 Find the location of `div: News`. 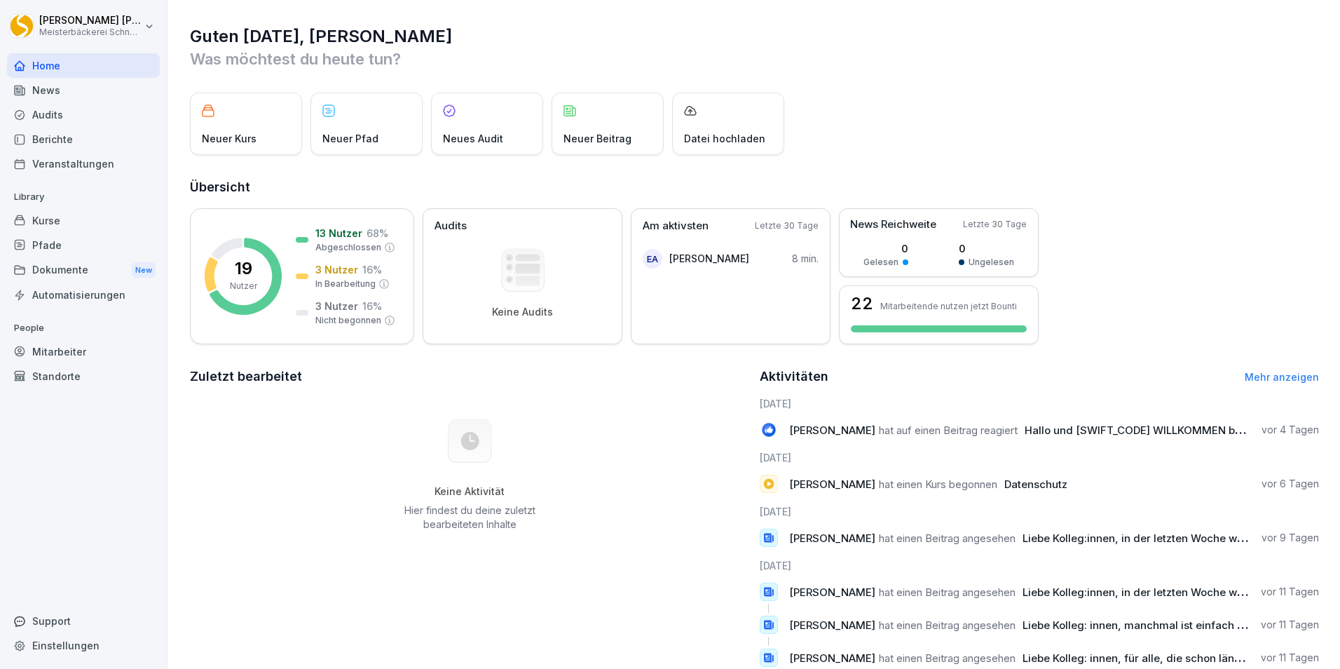

div: News is located at coordinates (83, 90).